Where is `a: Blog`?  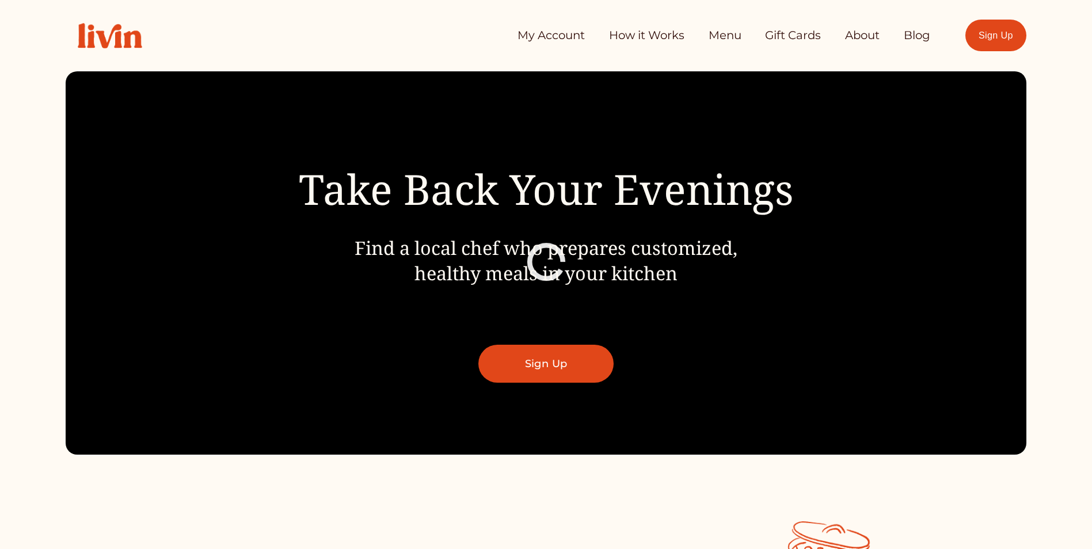
a: Blog is located at coordinates (917, 36).